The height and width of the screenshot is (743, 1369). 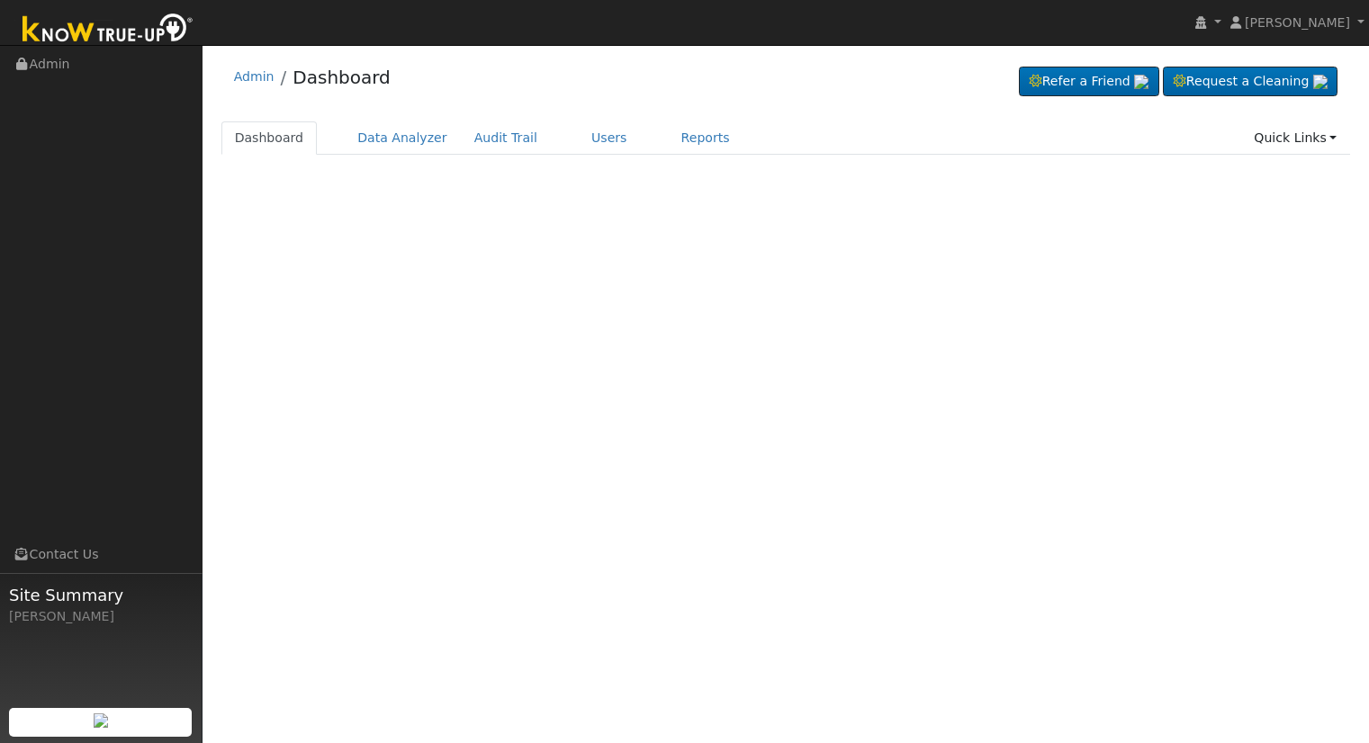 I want to click on a: Refer a Friend, so click(x=1089, y=82).